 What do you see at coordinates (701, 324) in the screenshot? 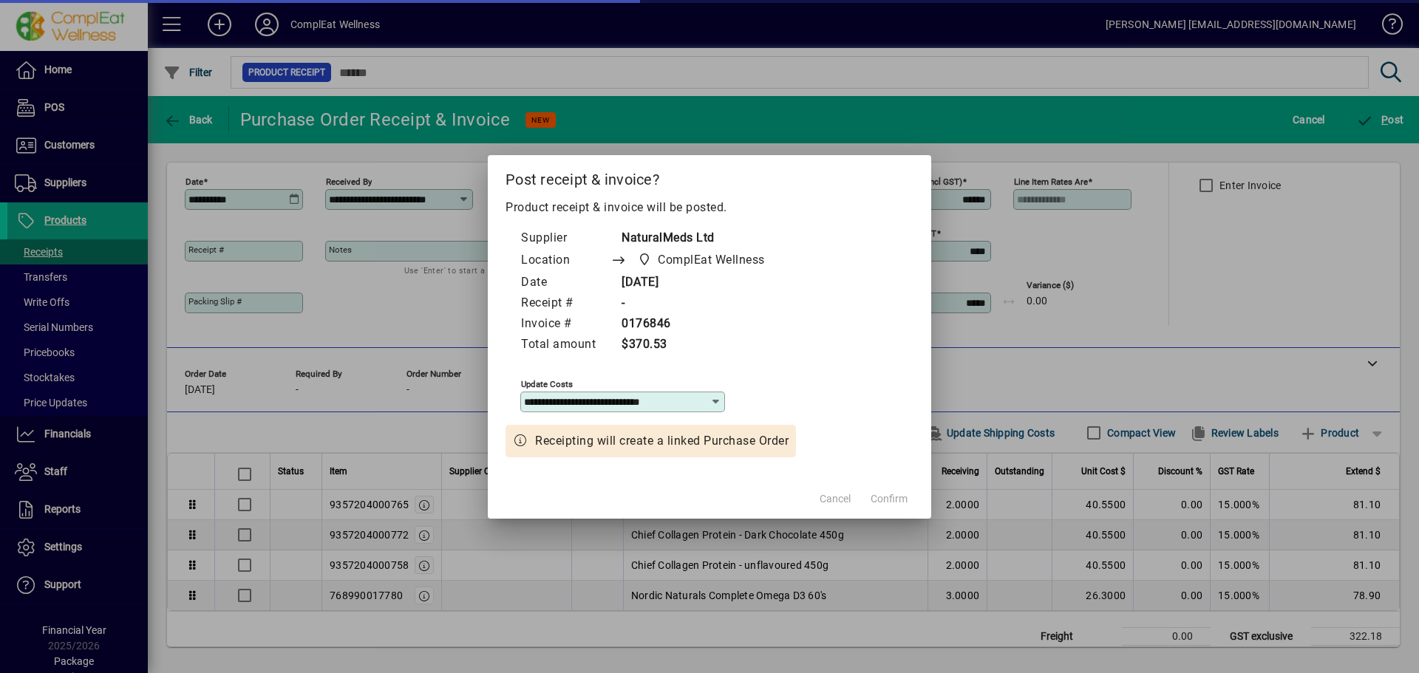
I see `td: 0176846` at bounding box center [701, 324].